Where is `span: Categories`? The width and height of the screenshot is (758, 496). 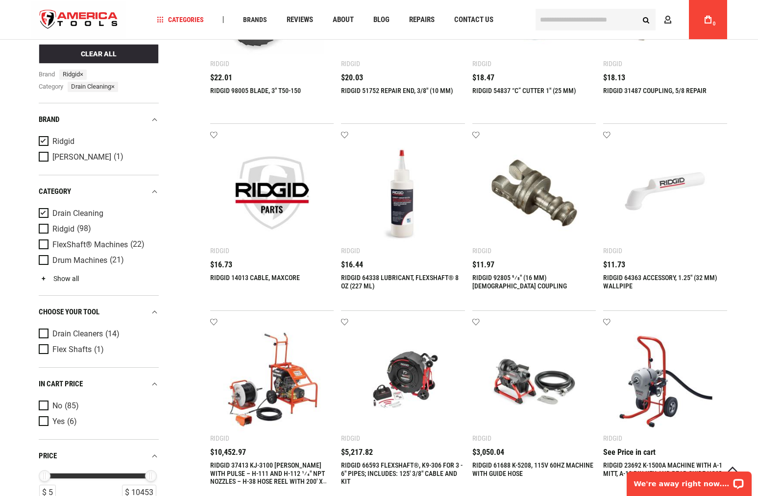 span: Categories is located at coordinates (180, 20).